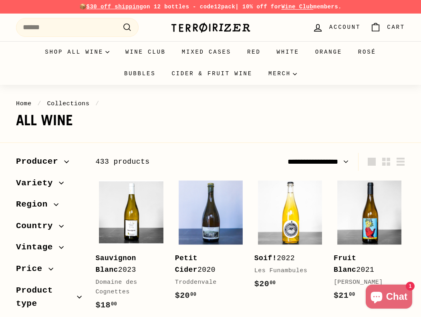 The width and height of the screenshot is (421, 317). Describe the element at coordinates (210, 7) in the screenshot. I see `p: 📦 on 12 bottles - code | 10% off for members.` at that location.